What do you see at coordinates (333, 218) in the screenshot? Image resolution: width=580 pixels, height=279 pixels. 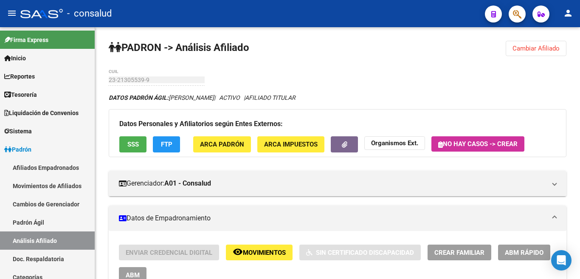 I see `mat-panel-title: Datos de Empadronamiento` at bounding box center [333, 218].